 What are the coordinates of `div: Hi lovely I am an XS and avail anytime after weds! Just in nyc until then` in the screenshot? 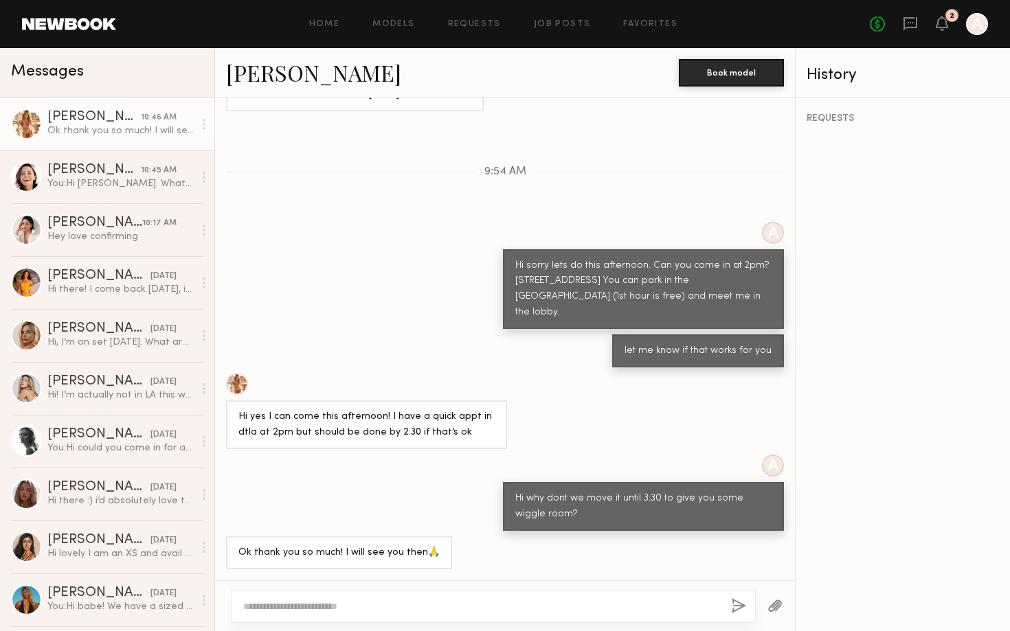 It's located at (120, 554).